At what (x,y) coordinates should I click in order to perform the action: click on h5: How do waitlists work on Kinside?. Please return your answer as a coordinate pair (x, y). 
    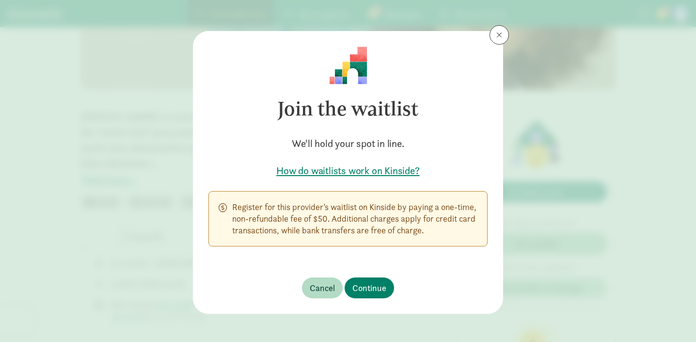
    Looking at the image, I should click on (348, 171).